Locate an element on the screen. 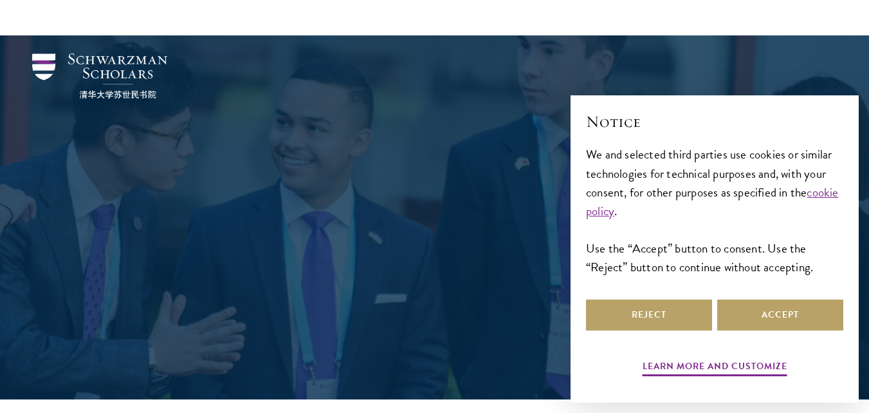 The width and height of the screenshot is (869, 413). button: Reject is located at coordinates (649, 315).